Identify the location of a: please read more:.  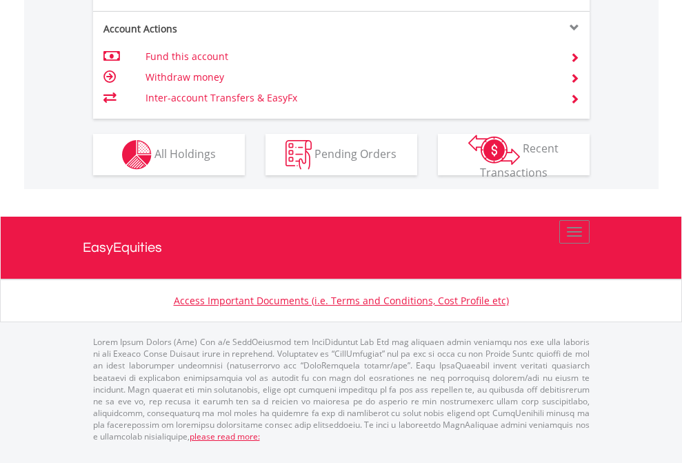
(225, 436).